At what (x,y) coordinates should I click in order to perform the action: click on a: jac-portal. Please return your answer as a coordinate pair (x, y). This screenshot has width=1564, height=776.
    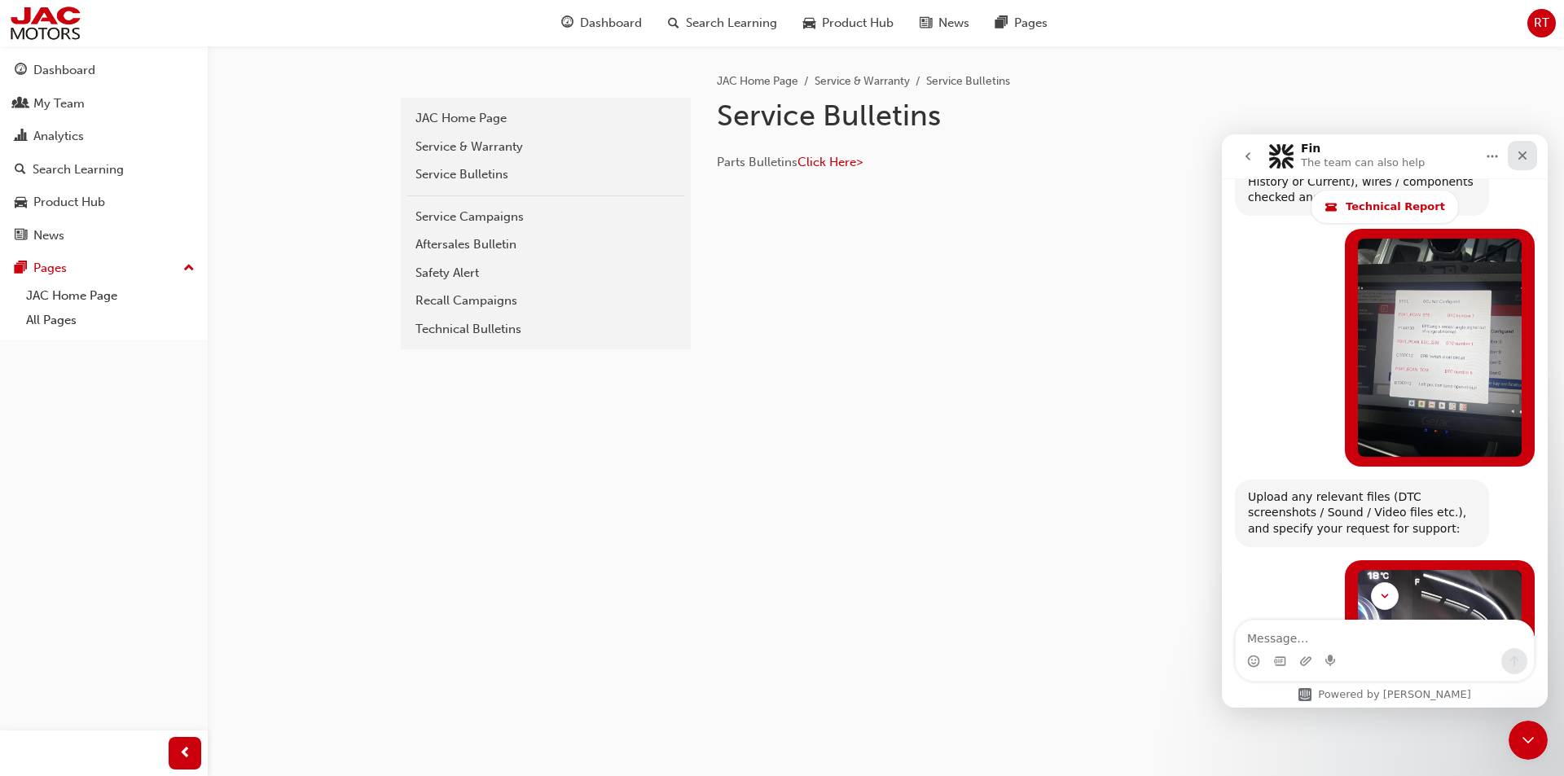
    Looking at the image, I should click on (45, 23).